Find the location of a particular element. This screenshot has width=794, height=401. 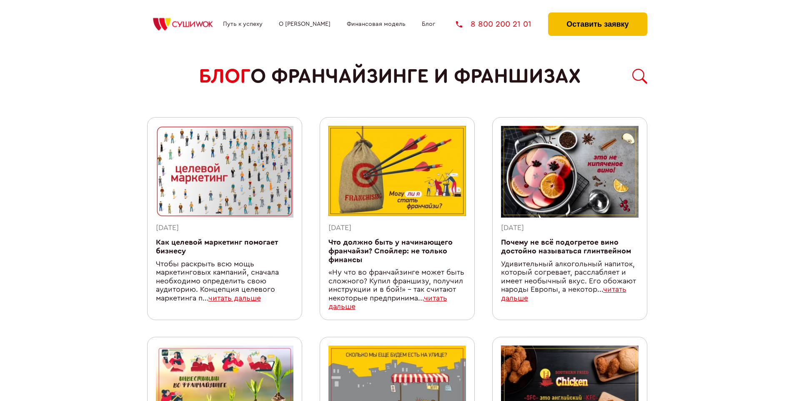

span: 8 800 200 21 01 is located at coordinates (501, 24).